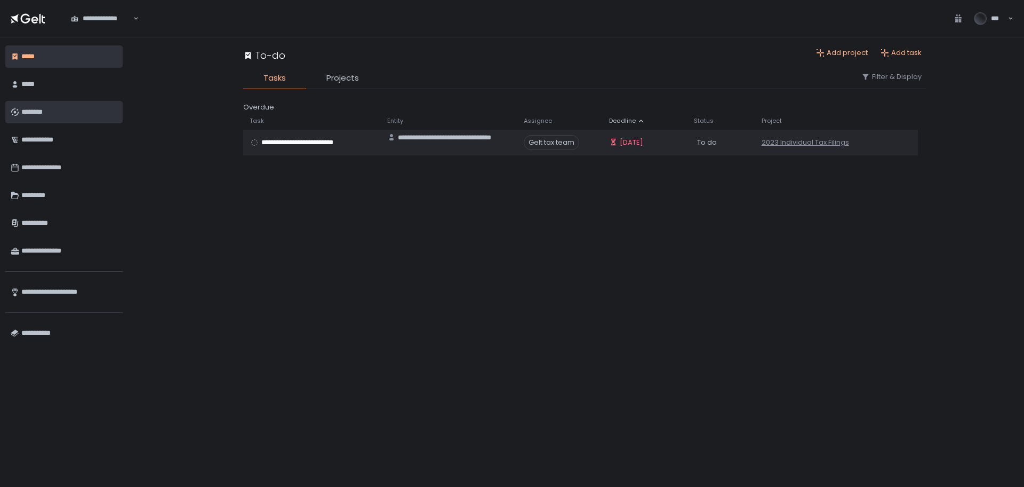  What do you see at coordinates (585, 107) in the screenshot?
I see `div: Overdue` at bounding box center [585, 107].